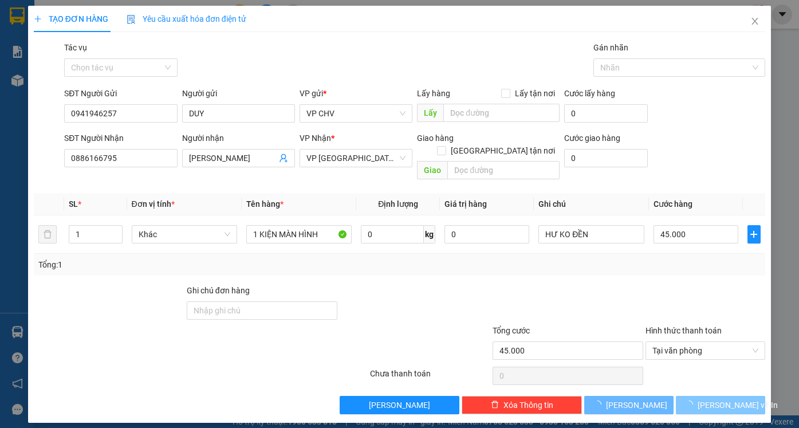 The height and width of the screenshot is (428, 799). What do you see at coordinates (606, 158) in the screenshot?
I see `input: Cước giao hàng` at bounding box center [606, 158].